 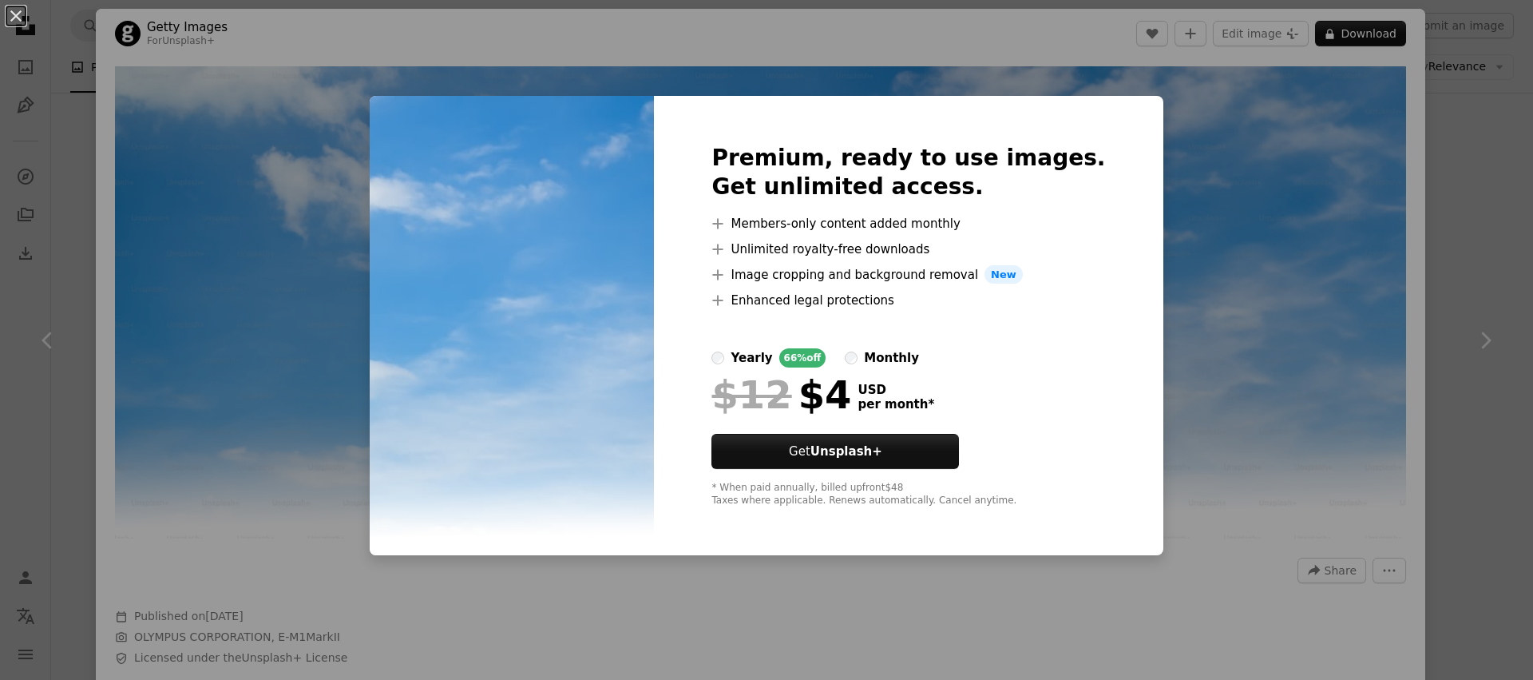 What do you see at coordinates (908, 249) in the screenshot?
I see `li: Unlimited royalty-free downloads` at bounding box center [908, 249].